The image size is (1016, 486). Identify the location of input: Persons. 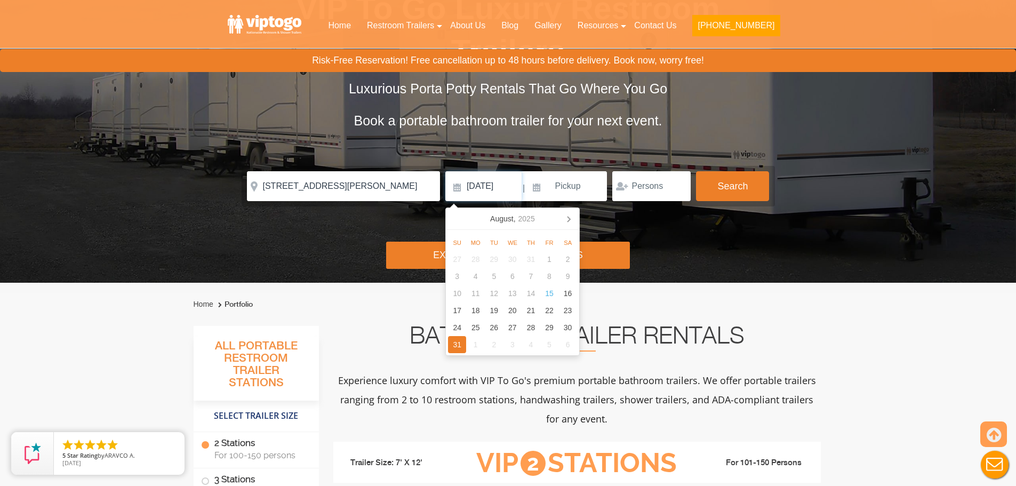
(651, 186).